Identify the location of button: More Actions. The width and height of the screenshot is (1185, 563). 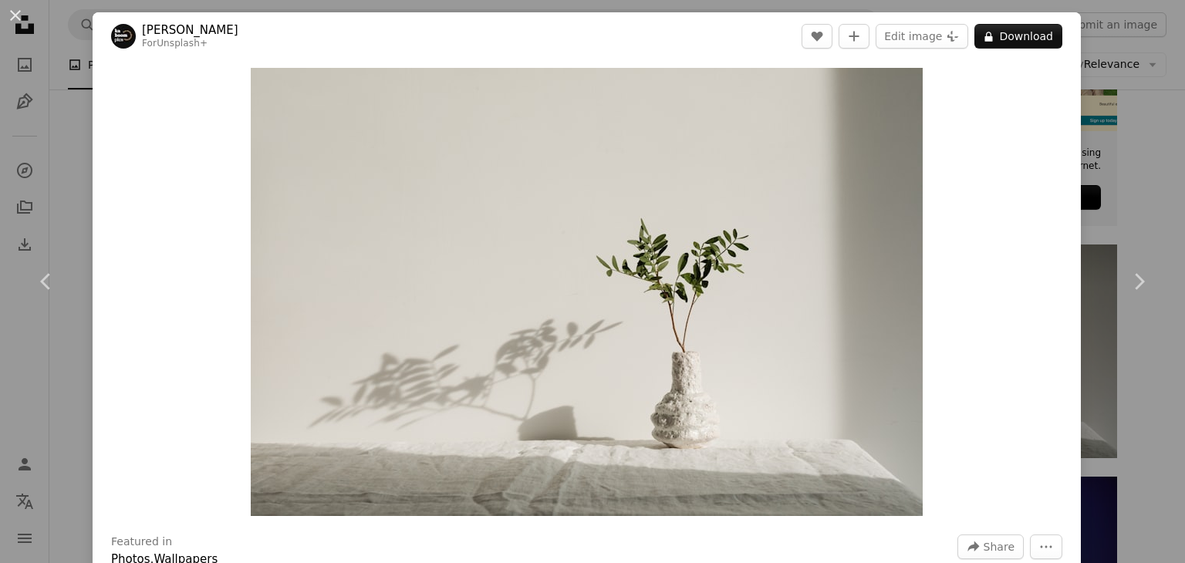
(1047, 547).